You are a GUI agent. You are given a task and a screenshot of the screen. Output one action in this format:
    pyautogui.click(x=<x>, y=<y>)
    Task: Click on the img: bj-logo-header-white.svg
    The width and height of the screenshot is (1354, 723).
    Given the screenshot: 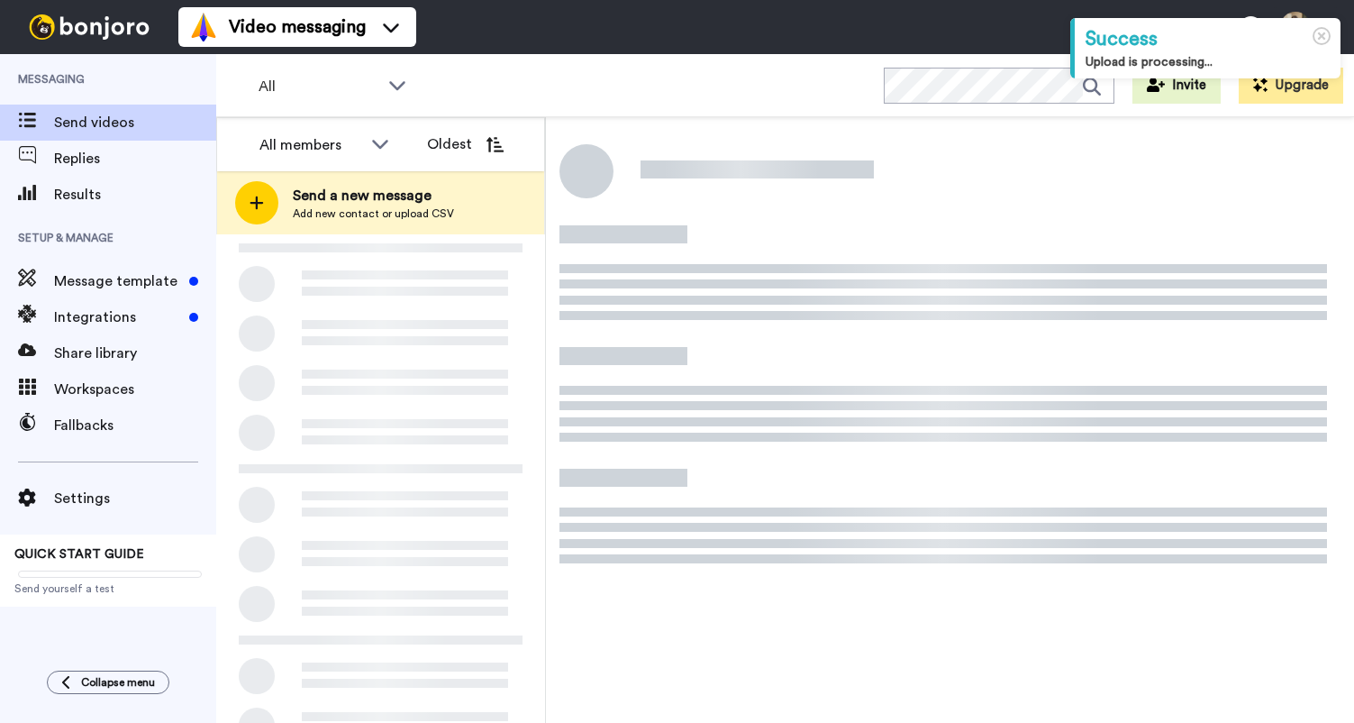 What is the action you would take?
    pyautogui.click(x=89, y=27)
    